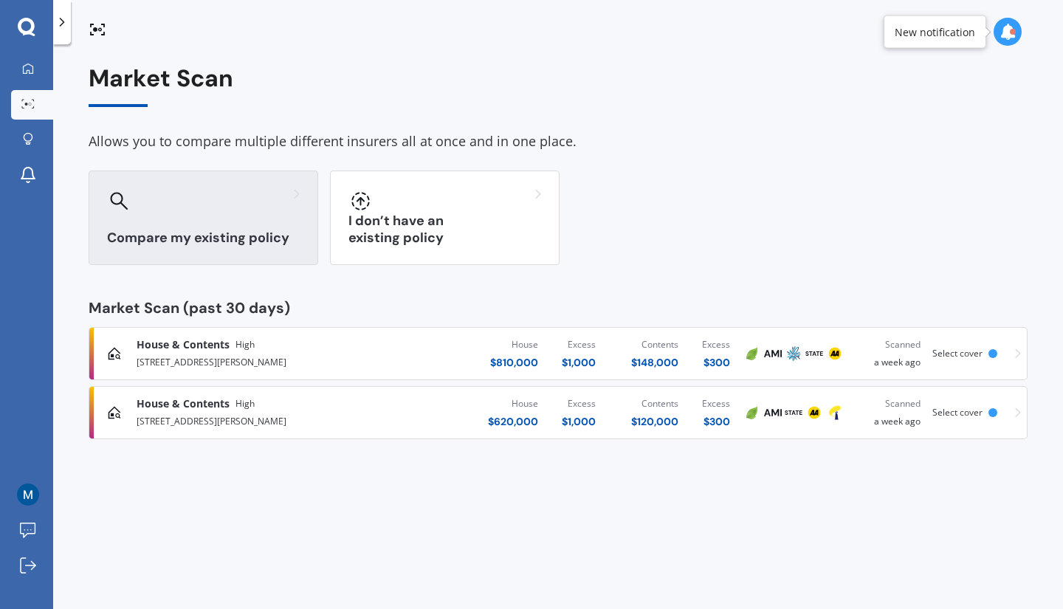 This screenshot has width=1063, height=609. Describe the element at coordinates (28, 495) in the screenshot. I see `img: ACg8ocJ7B4RT2Wjjvm8qrfv8iiqirJZWiFo5MrC7g6nBXoTylUqQ_Q=s96-c` at that location.